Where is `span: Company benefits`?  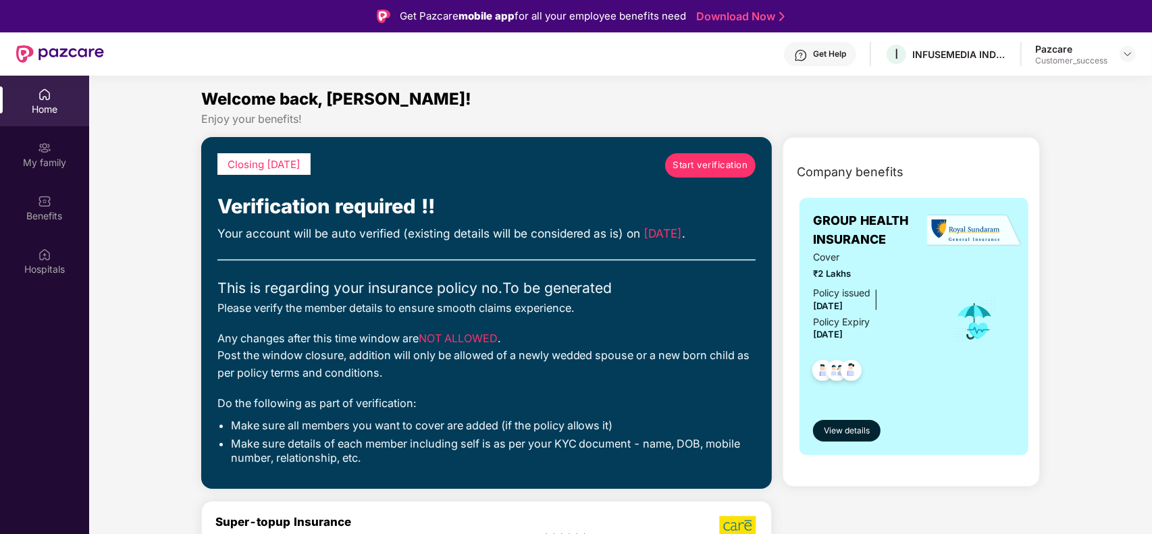
span: Company benefits is located at coordinates (850, 172).